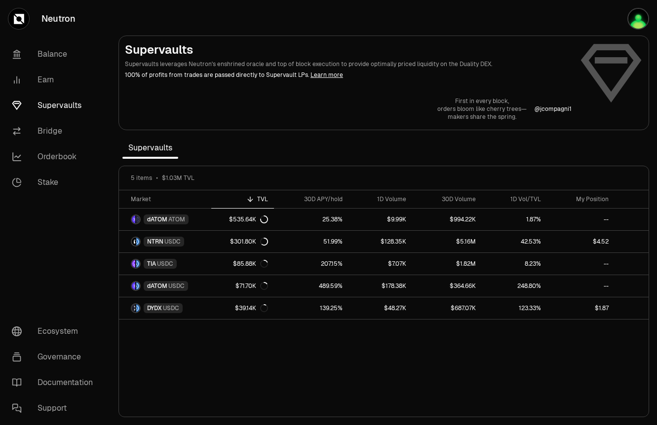  Describe the element at coordinates (638, 19) in the screenshot. I see `img: meow` at that location.